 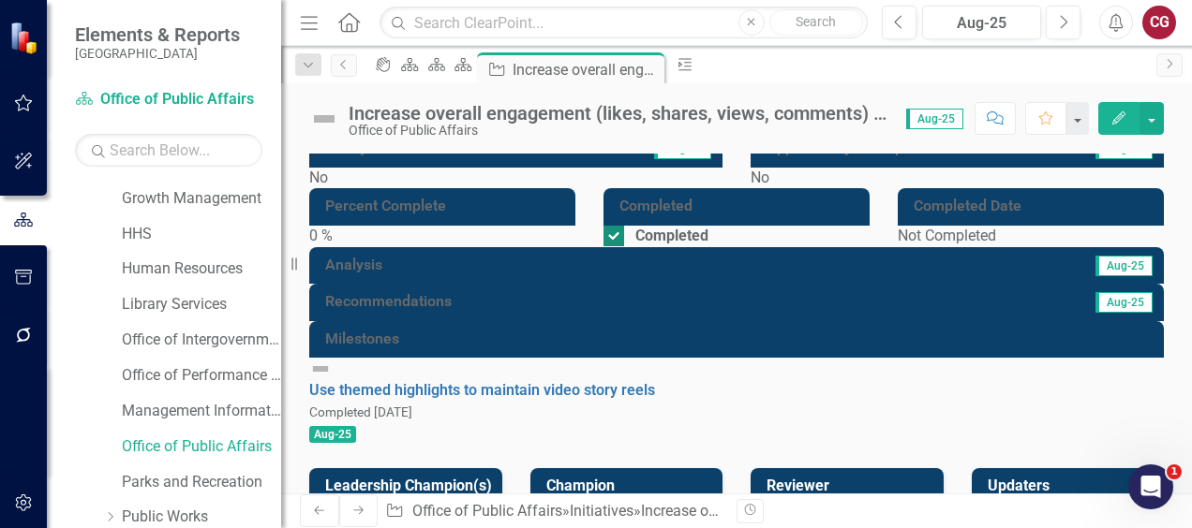 I want to click on a: Office of Intergovernmental Affairs, so click(x=201, y=340).